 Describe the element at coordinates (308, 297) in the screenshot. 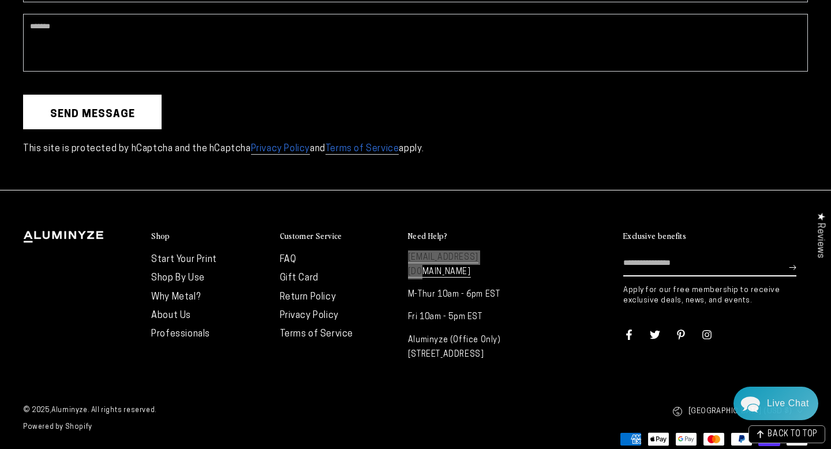

I see `a: Return Policy` at that location.